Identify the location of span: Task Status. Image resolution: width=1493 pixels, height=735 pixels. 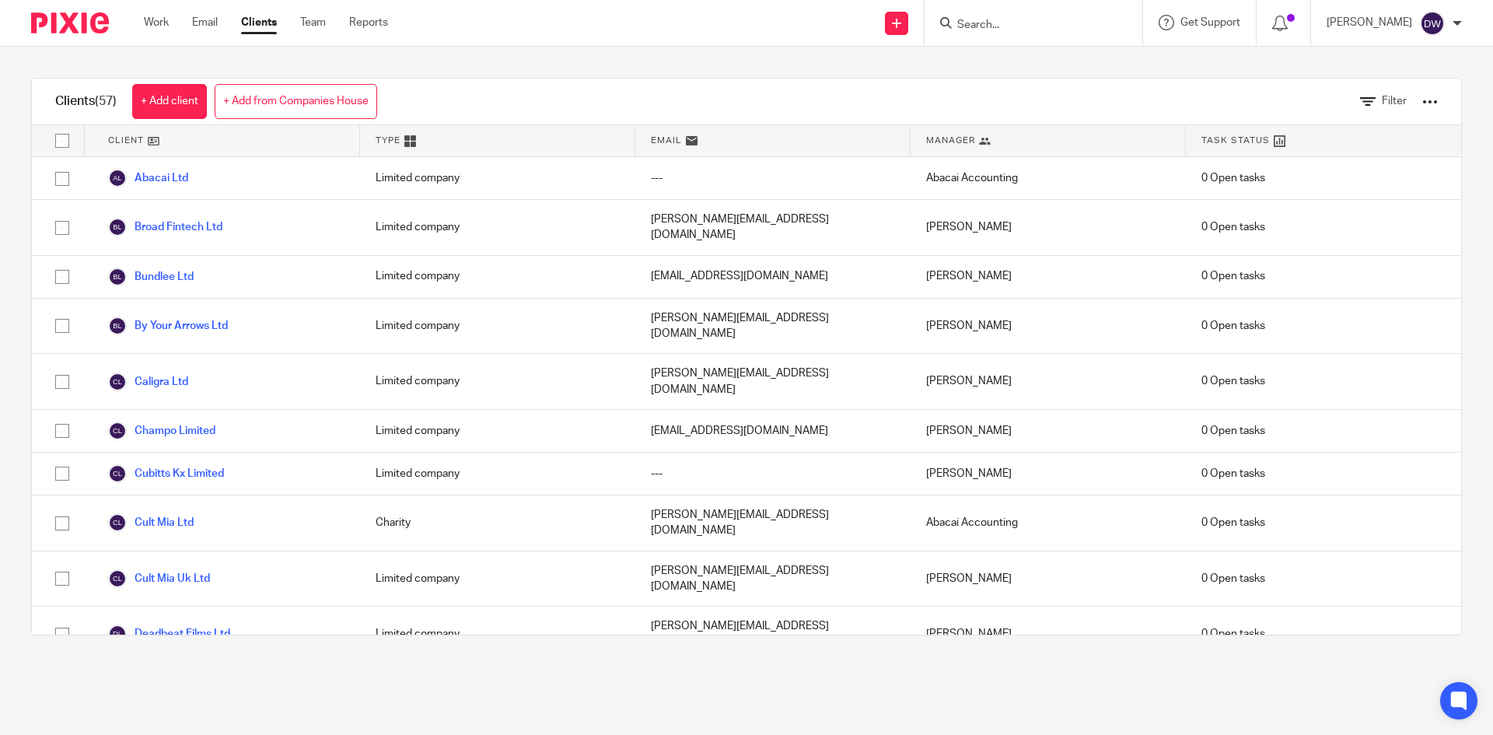
(1236, 140).